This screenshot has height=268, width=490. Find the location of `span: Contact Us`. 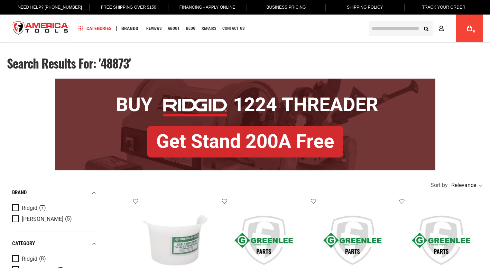

span: Contact Us is located at coordinates (233, 28).